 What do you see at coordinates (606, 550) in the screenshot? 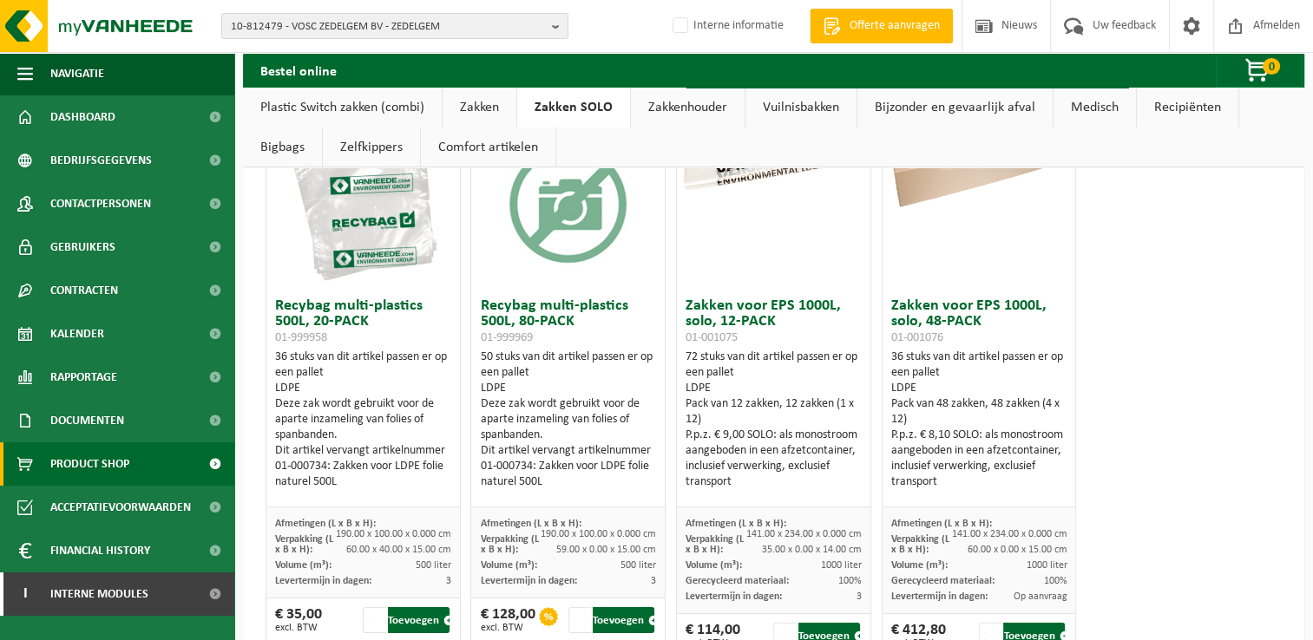
I see `span: 59.00 x 0.00 x 15.00 cm` at bounding box center [606, 550].